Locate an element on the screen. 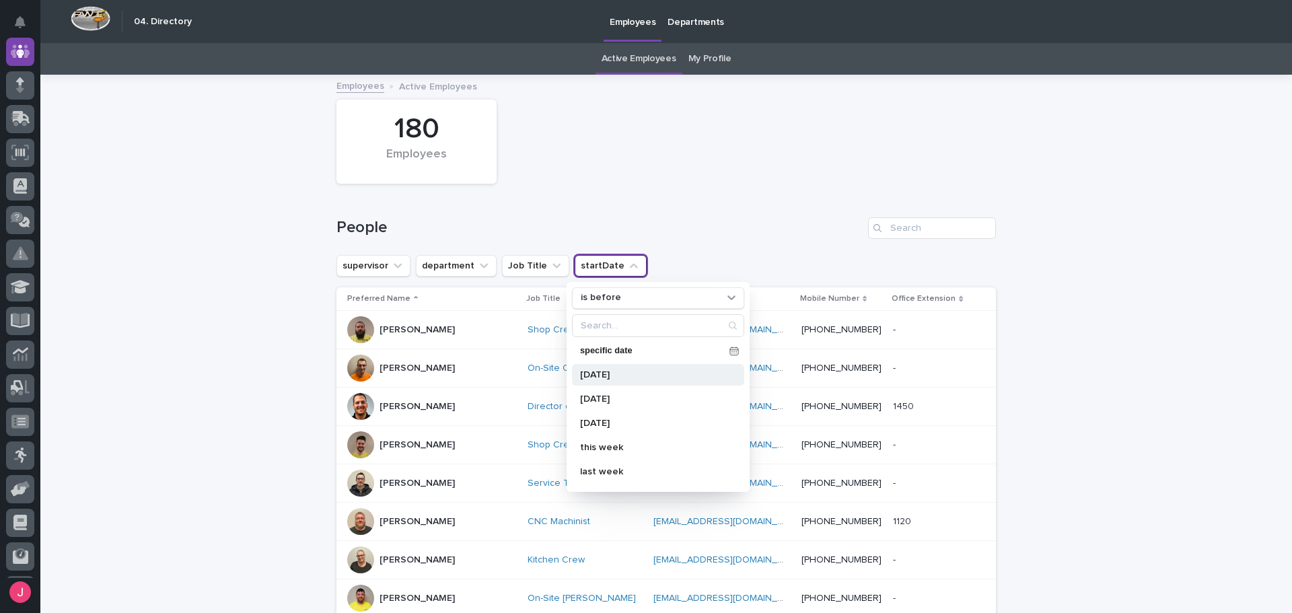 The height and width of the screenshot is (613, 1292). p: Mobile Number is located at coordinates (830, 299).